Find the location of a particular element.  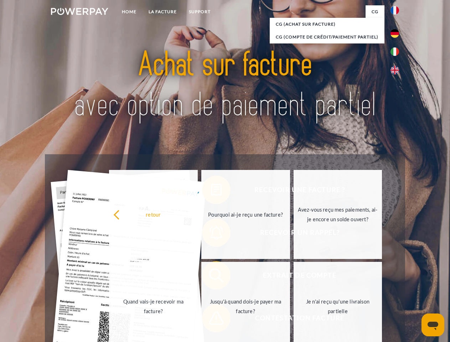

img: logo-powerpay-white.svg is located at coordinates (79, 11).